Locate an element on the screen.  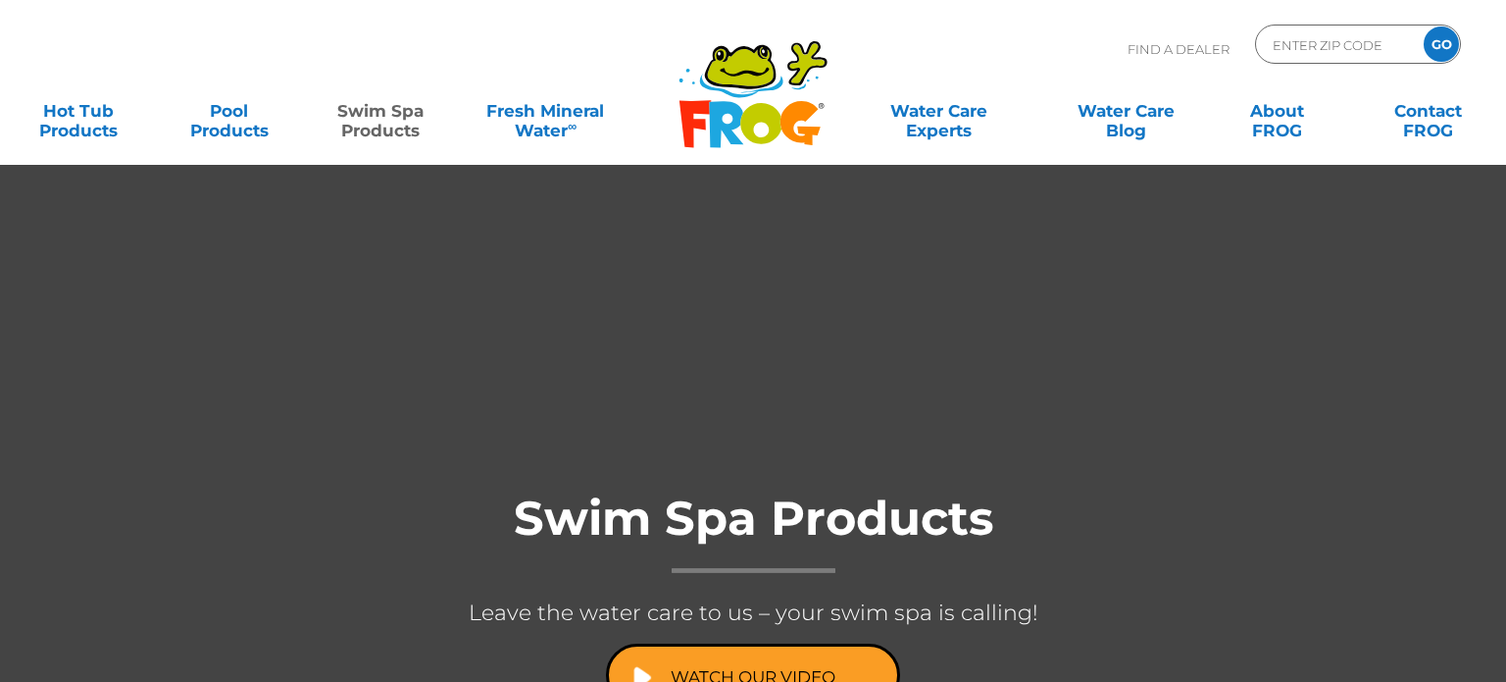
h1: Swim Spa Products is located at coordinates (753, 533).